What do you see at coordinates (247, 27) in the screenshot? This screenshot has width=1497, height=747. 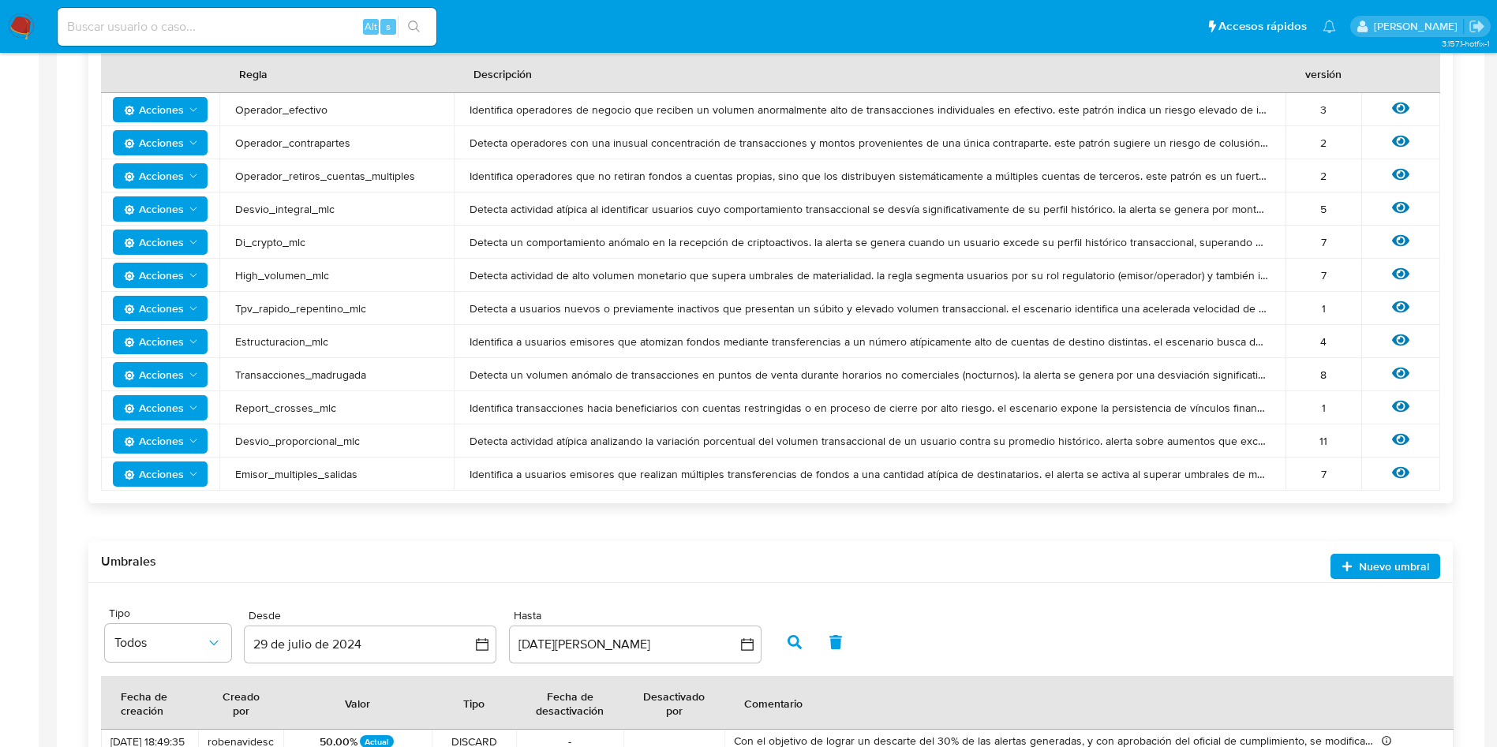 I see `input: Buscar usuario o caso...` at bounding box center [247, 27].